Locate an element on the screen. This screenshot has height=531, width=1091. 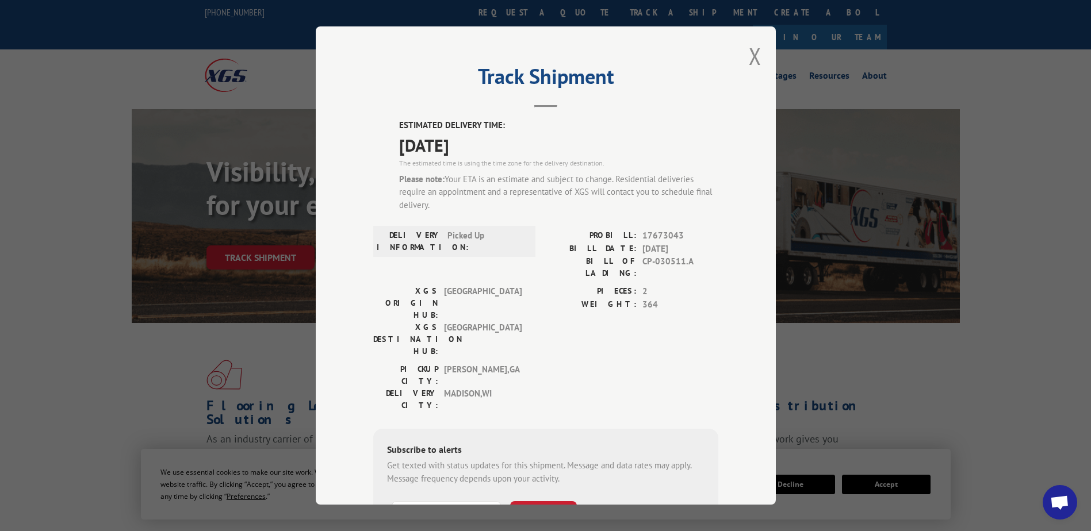
button: SUBSCRIBE is located at coordinates (543, 514).